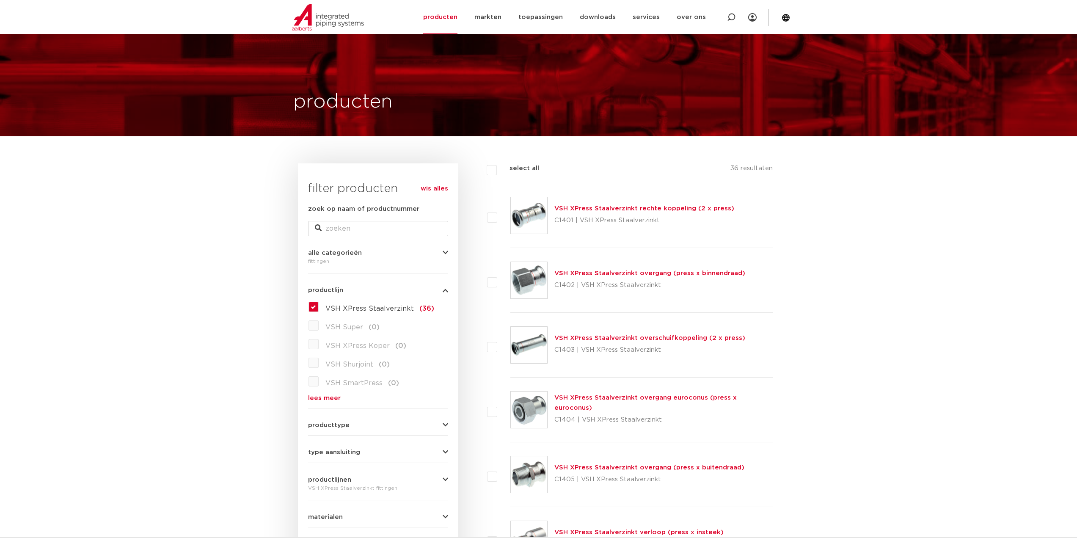 The height and width of the screenshot is (538, 1077). I want to click on span: producttype, so click(329, 425).